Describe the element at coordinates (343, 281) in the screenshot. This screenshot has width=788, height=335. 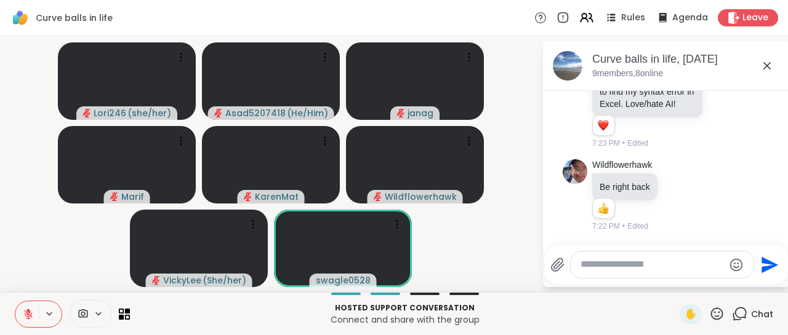
I see `span: swagle0528` at that location.